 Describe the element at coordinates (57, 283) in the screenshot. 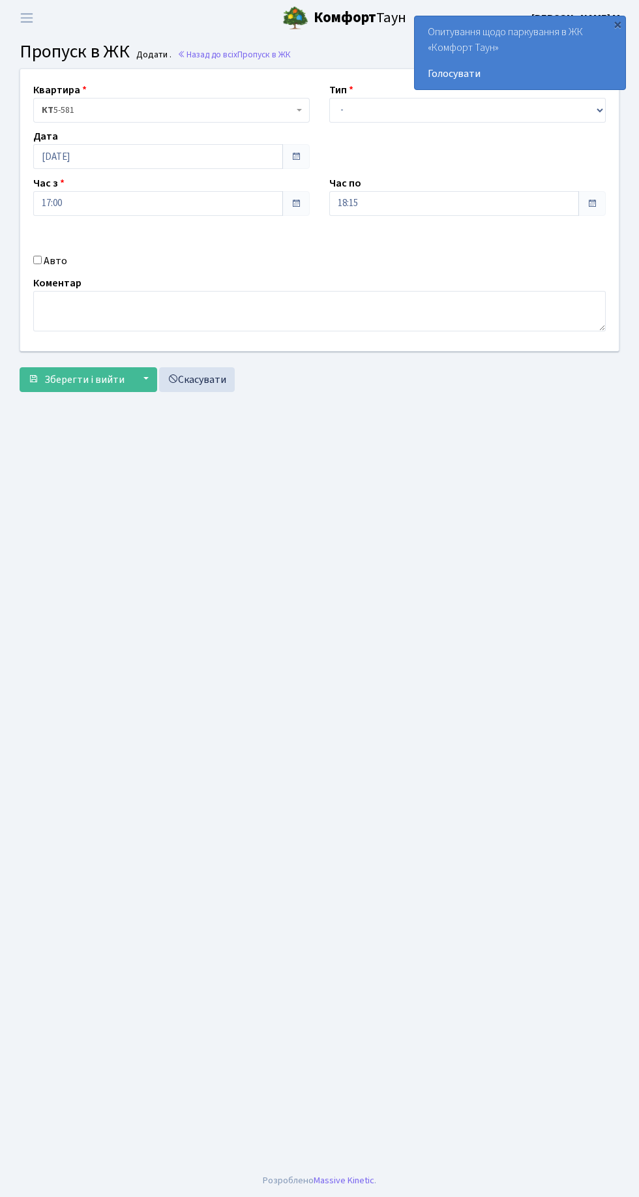

I see `label: Коментар` at that location.